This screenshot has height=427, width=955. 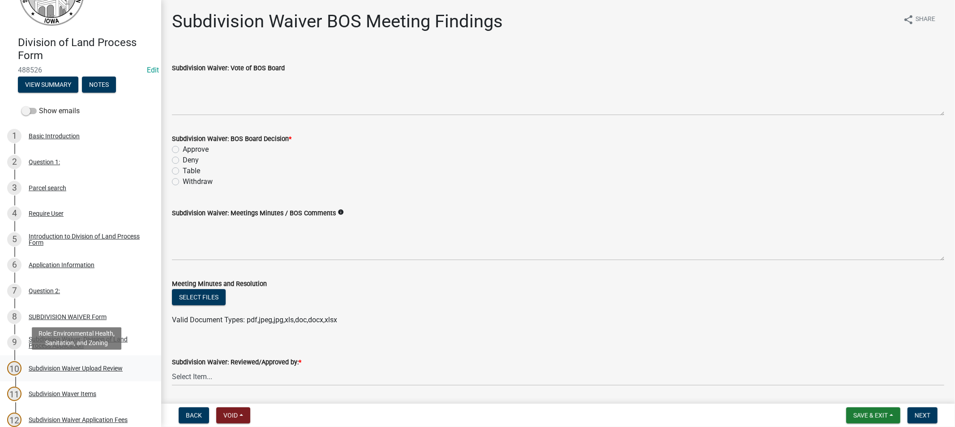 What do you see at coordinates (341, 212) in the screenshot?
I see `i: info` at bounding box center [341, 212].